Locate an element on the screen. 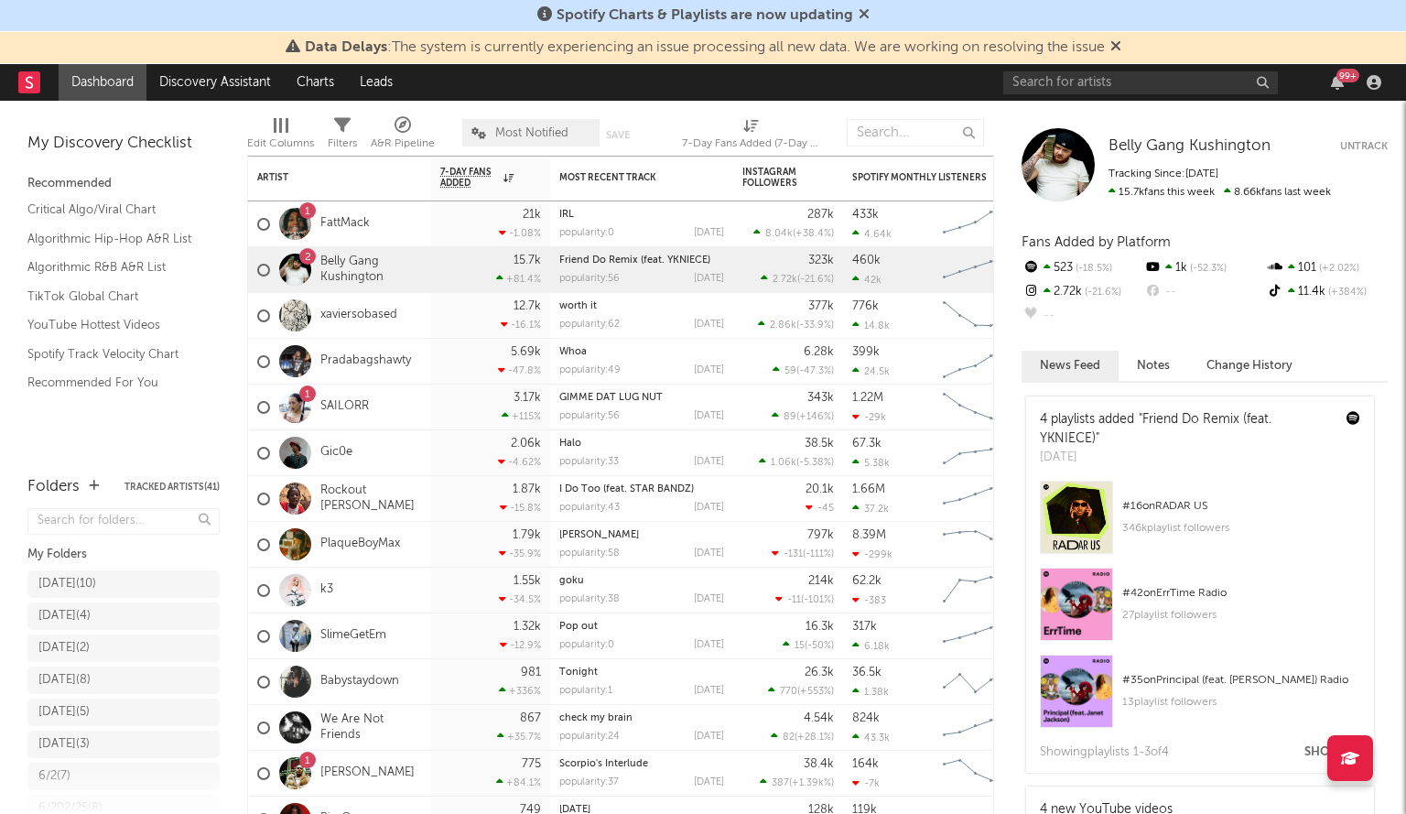  div: Pop out is located at coordinates (642, 626).